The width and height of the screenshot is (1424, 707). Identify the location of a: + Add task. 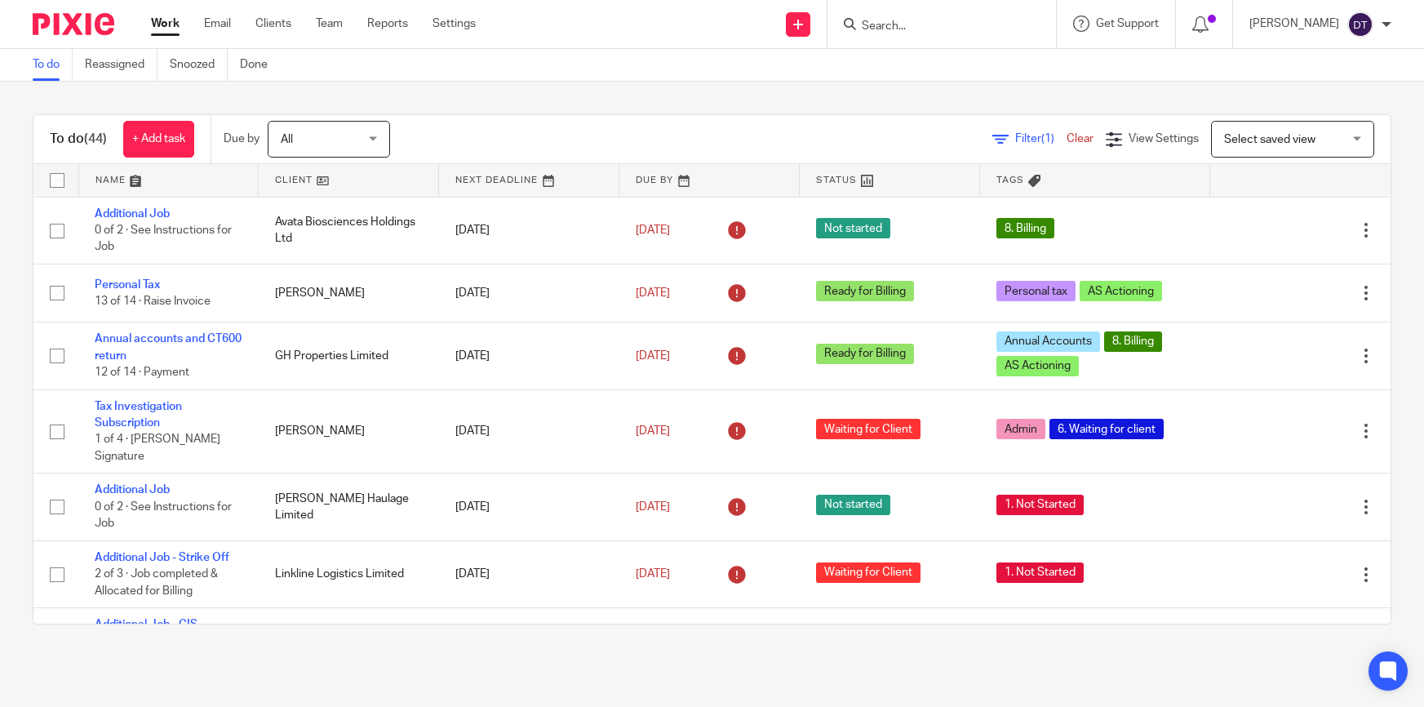
(158, 139).